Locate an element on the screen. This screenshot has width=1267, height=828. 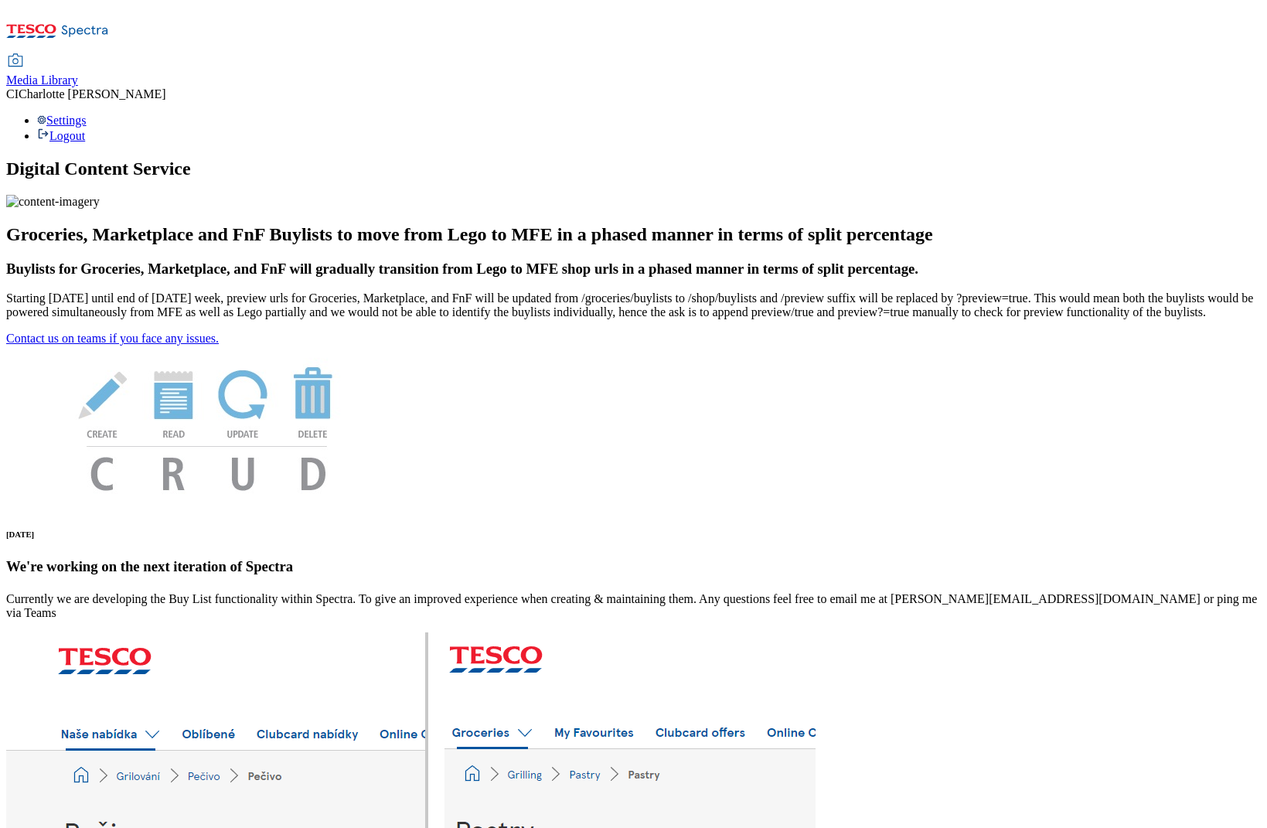
a: Contact us on teams if you face any issues. is located at coordinates (112, 338).